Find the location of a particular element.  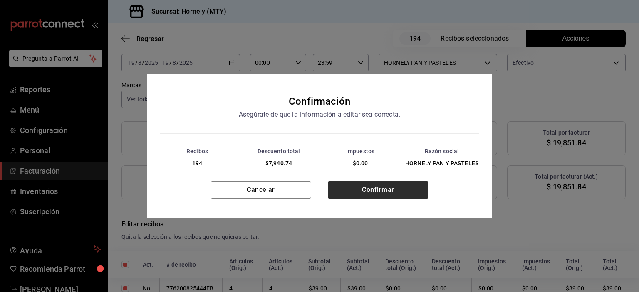

div: Impuestos is located at coordinates (360, 151).